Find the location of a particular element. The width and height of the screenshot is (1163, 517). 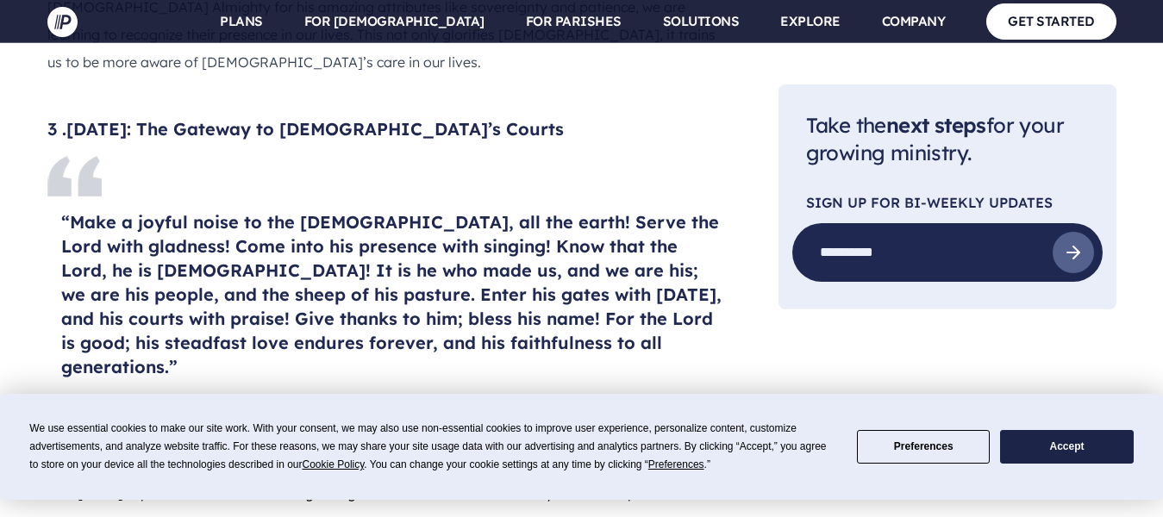

button: Preferences is located at coordinates (924, 447).